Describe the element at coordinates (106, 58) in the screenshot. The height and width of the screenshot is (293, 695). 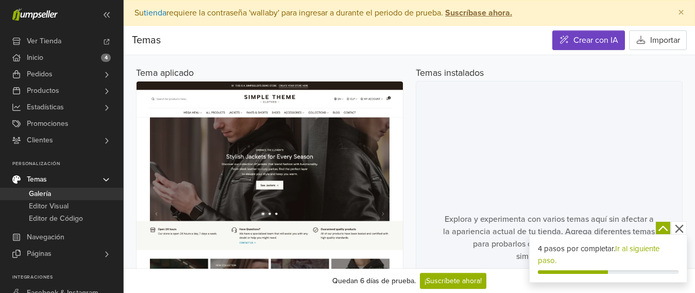
I see `span: 4` at that location.